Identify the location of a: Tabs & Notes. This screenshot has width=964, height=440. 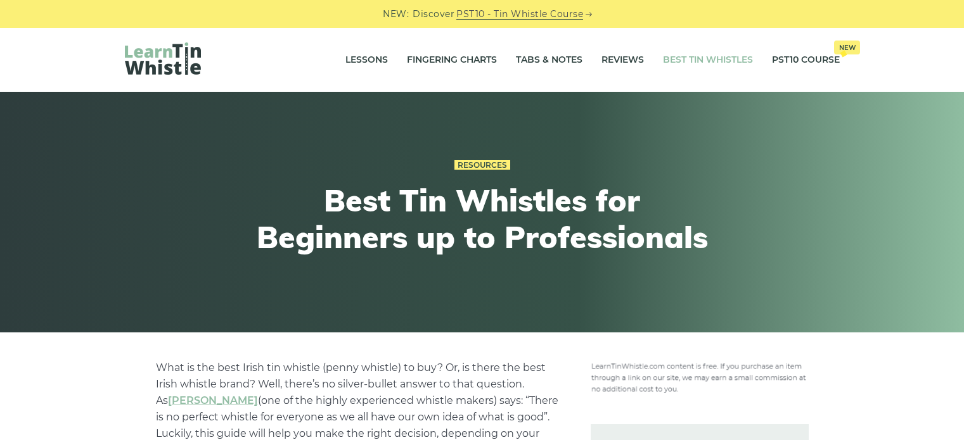
(549, 60).